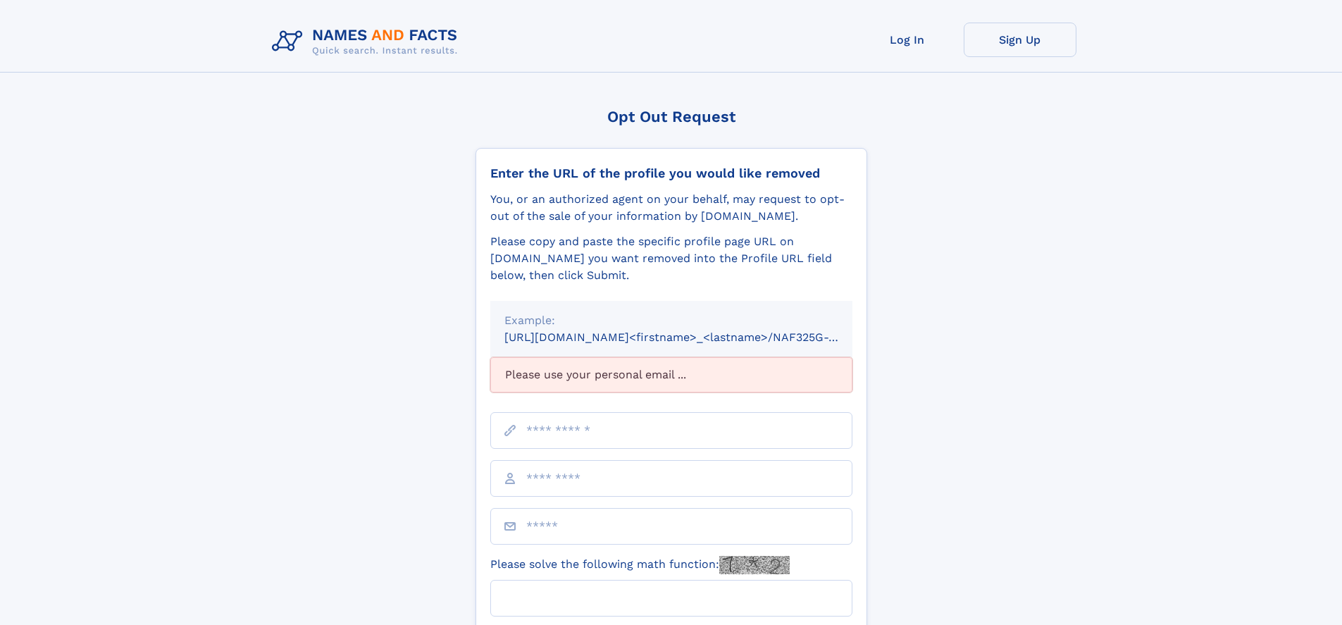 The height and width of the screenshot is (625, 1342). What do you see at coordinates (640, 565) in the screenshot?
I see `label: Please solve the following math function:` at bounding box center [640, 565].